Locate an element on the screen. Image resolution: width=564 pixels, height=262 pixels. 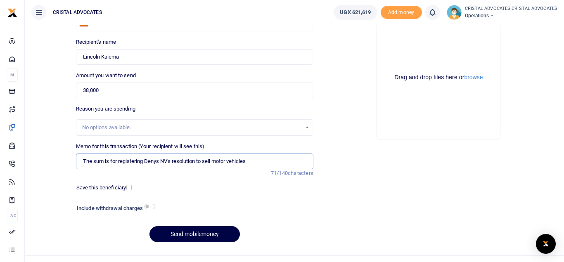
span: Operations is located at coordinates (511, 16).